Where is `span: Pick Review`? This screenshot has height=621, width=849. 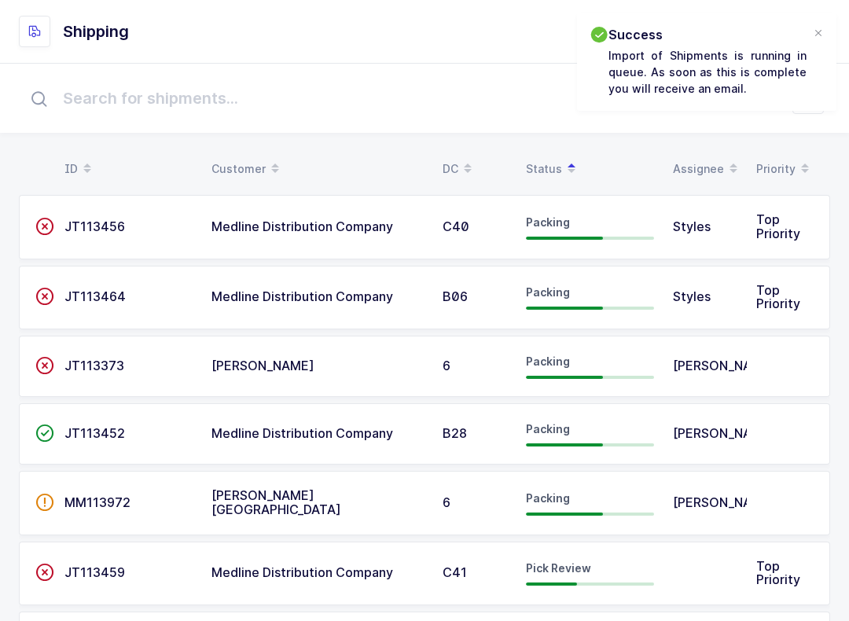
span: Pick Review is located at coordinates (558, 568).